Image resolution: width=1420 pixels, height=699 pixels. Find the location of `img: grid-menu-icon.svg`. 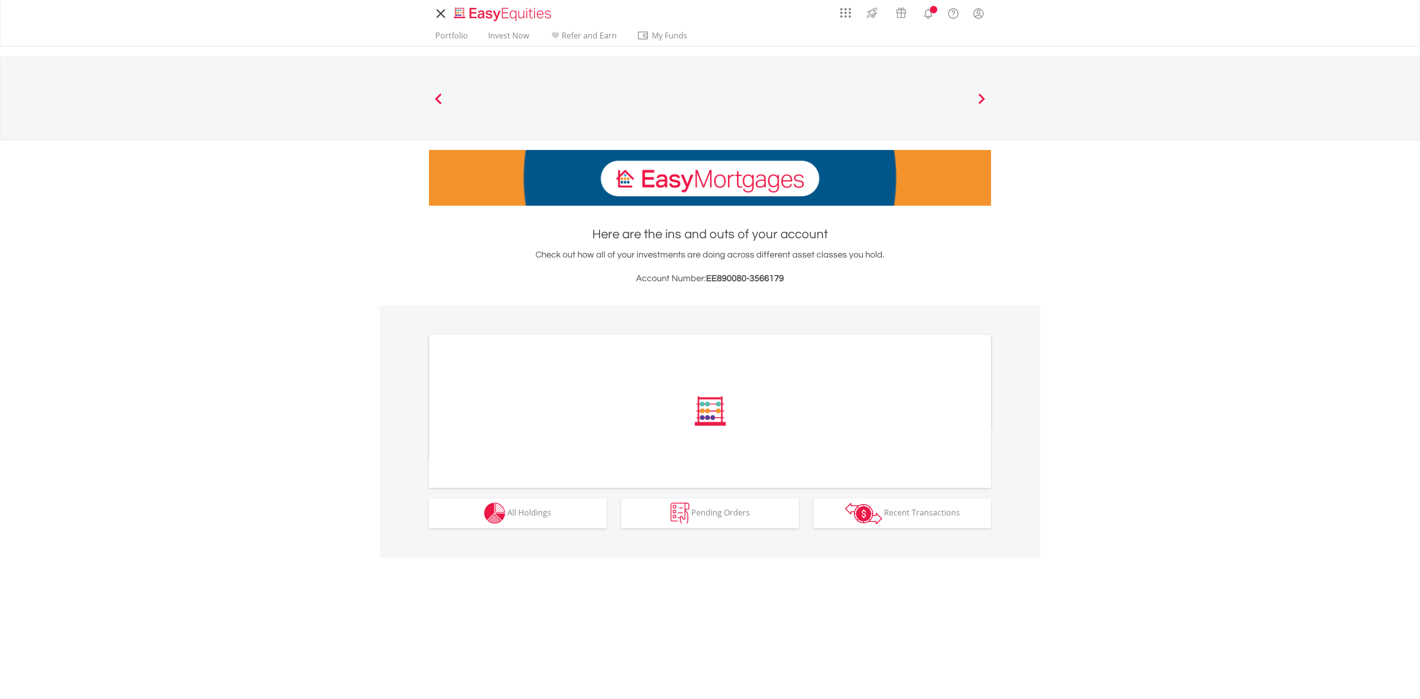

img: grid-menu-icon.svg is located at coordinates (846, 13).